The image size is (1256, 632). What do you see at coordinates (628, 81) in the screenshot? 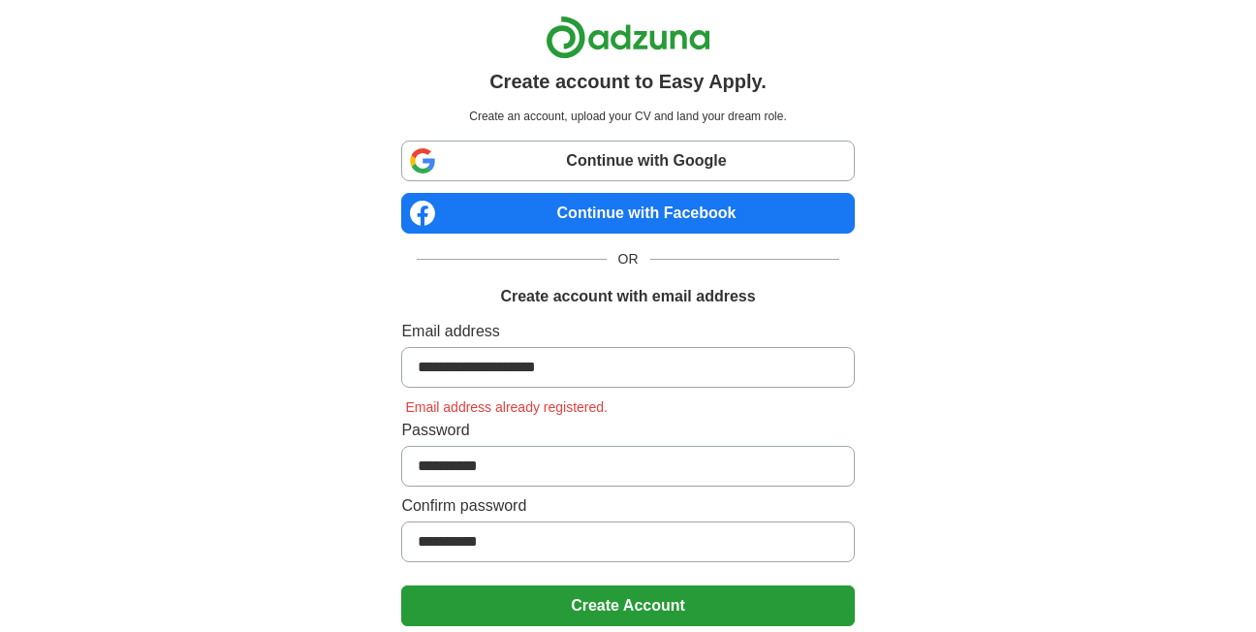
I see `h1: Create account to Easy Apply.` at bounding box center [628, 81].